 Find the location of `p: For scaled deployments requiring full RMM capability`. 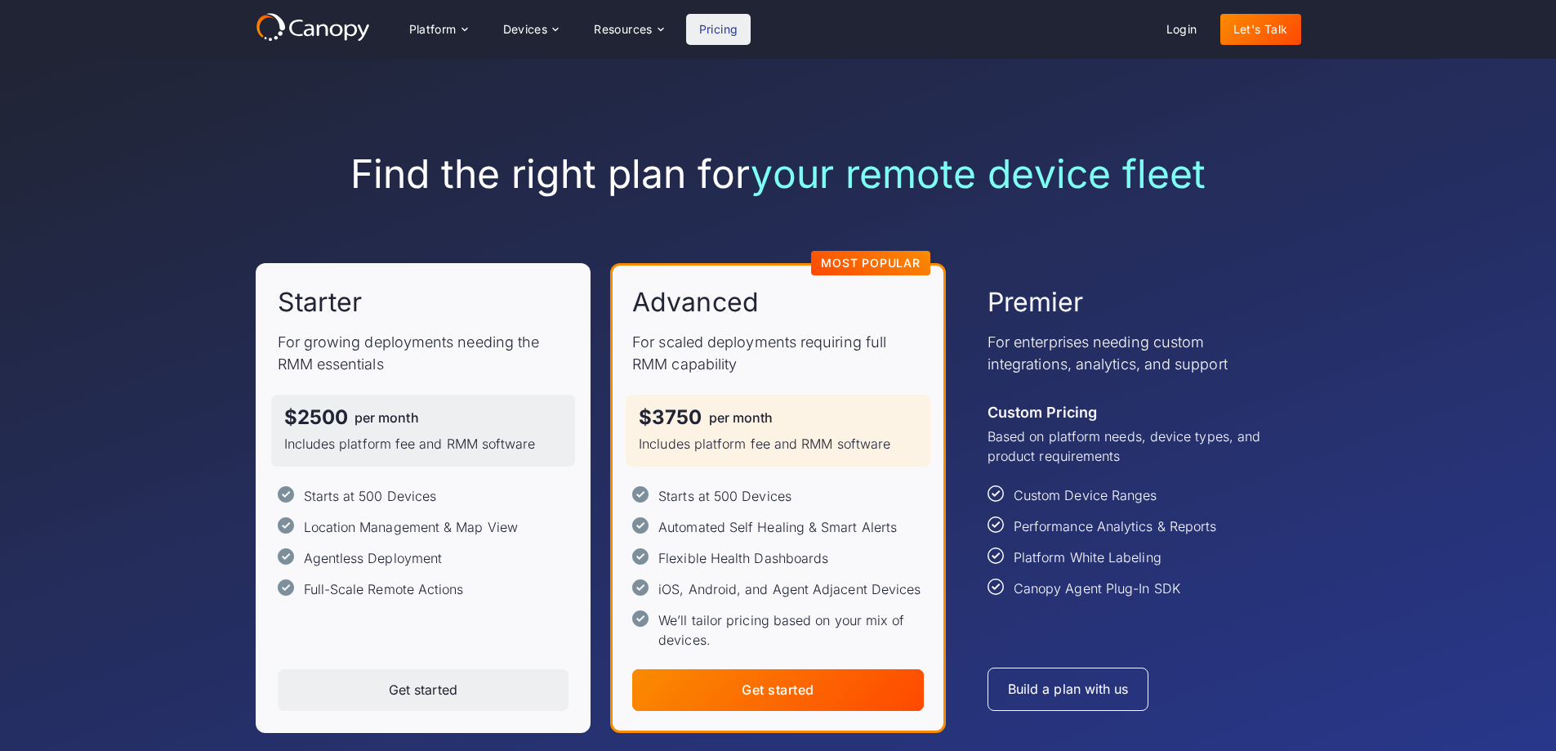

p: For scaled deployments requiring full RMM capability is located at coordinates (778, 353).